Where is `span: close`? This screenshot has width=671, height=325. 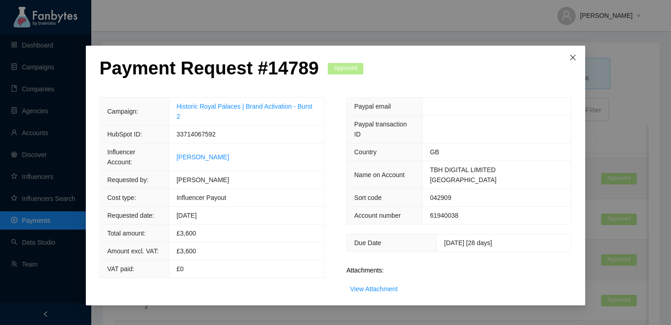
span: close is located at coordinates (573, 58).